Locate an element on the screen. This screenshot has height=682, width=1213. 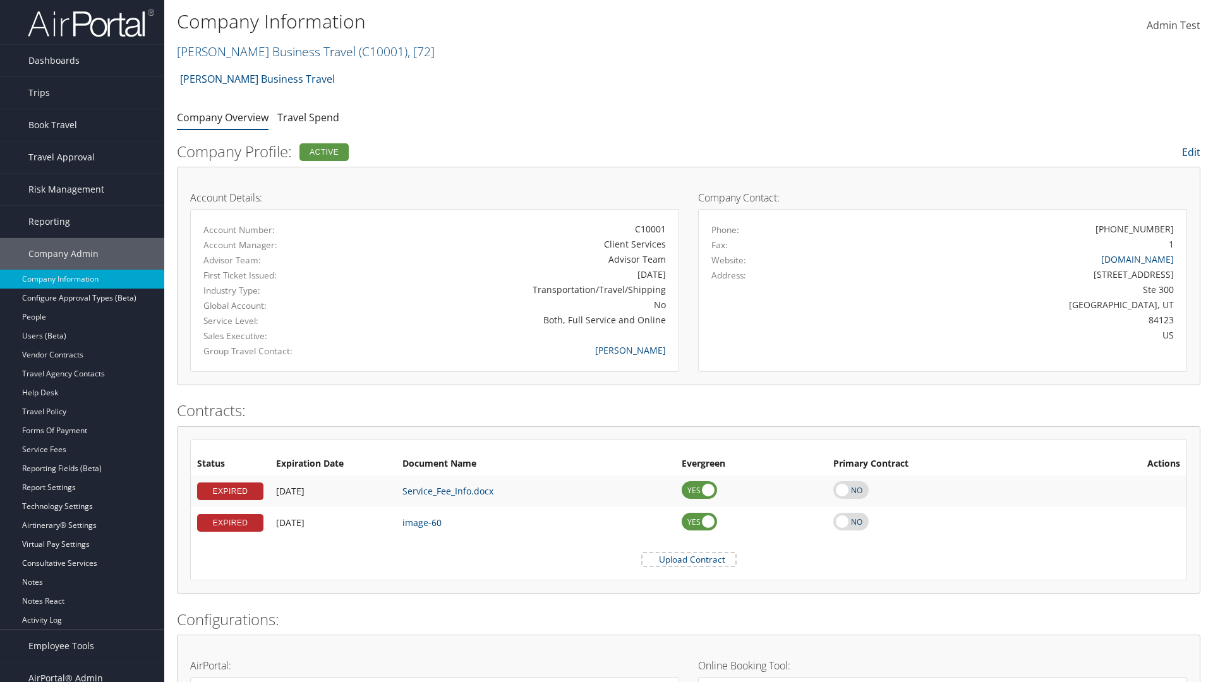
span: Dashboards is located at coordinates (54, 61).